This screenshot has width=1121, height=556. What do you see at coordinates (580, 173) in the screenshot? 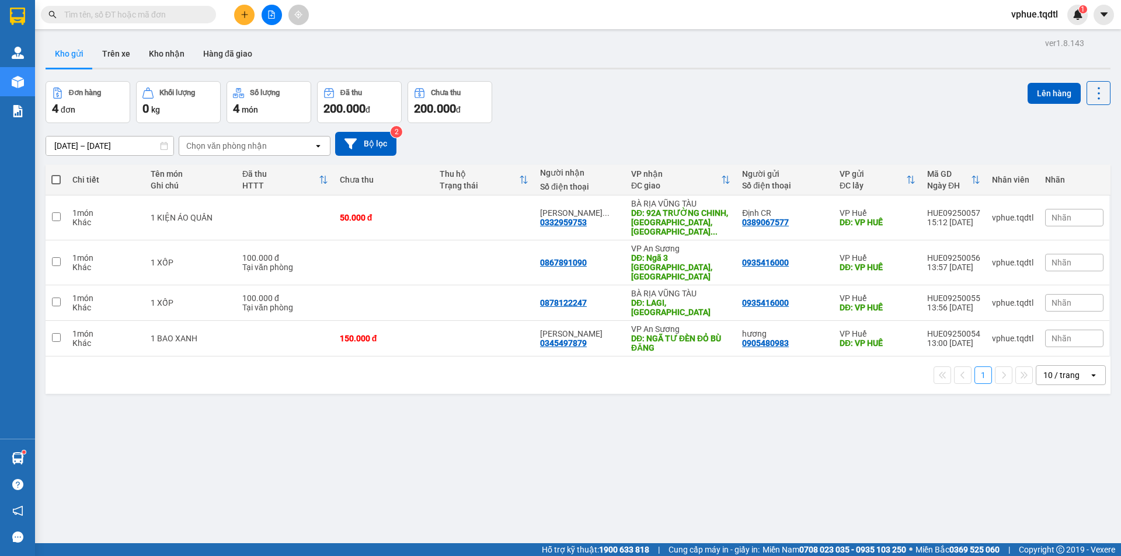
I see `div: Người nhận` at bounding box center [580, 173].